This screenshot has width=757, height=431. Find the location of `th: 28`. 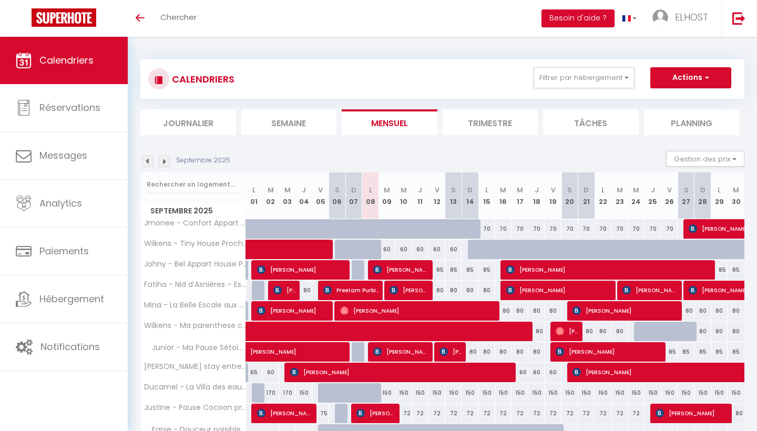

th: 28 is located at coordinates (703, 195).